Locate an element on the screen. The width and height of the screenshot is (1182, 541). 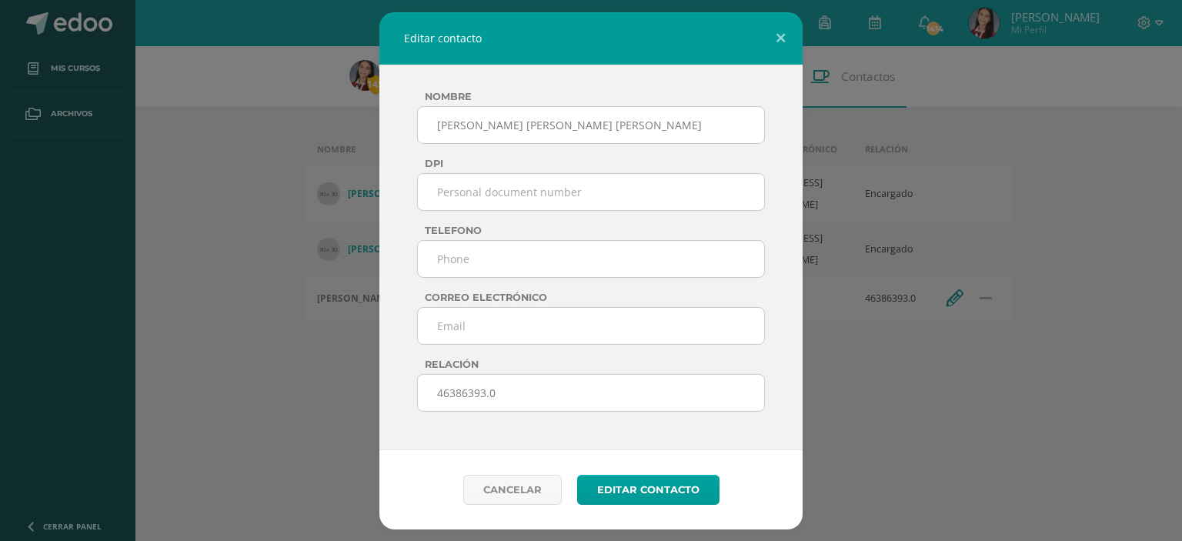
input: Personal document number is located at coordinates (591, 192).